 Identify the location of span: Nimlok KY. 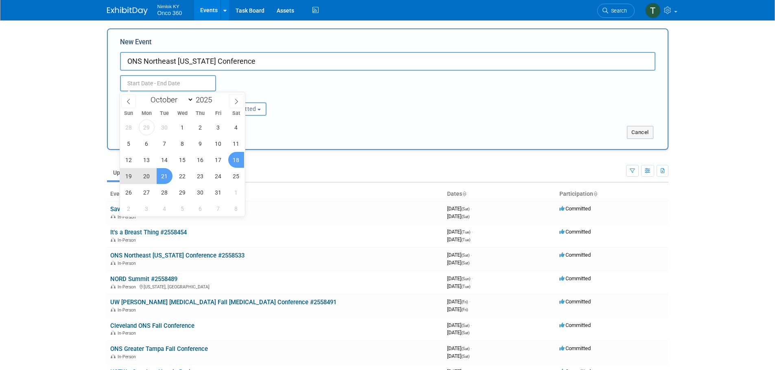
(170, 6).